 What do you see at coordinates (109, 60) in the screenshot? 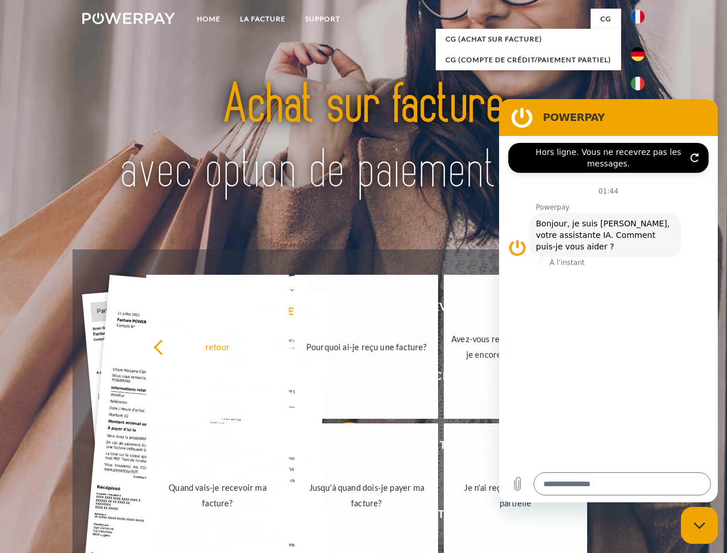
I see `p: Ce chat est enregistré à l’aide d’un service cloud et est soumis aux conditions de notre .` at bounding box center [109, 60].